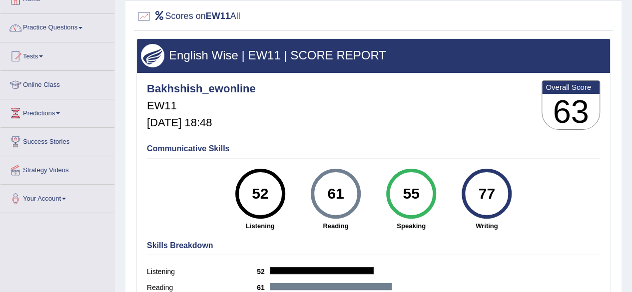 The image size is (632, 292). Describe the element at coordinates (57, 112) in the screenshot. I see `a: Predictions` at that location.